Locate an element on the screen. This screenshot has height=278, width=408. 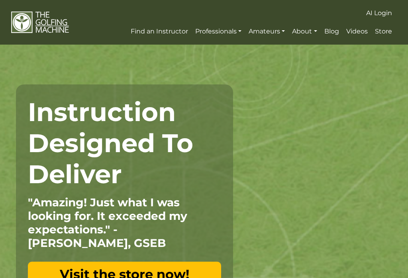
span: Videos is located at coordinates (357, 31).